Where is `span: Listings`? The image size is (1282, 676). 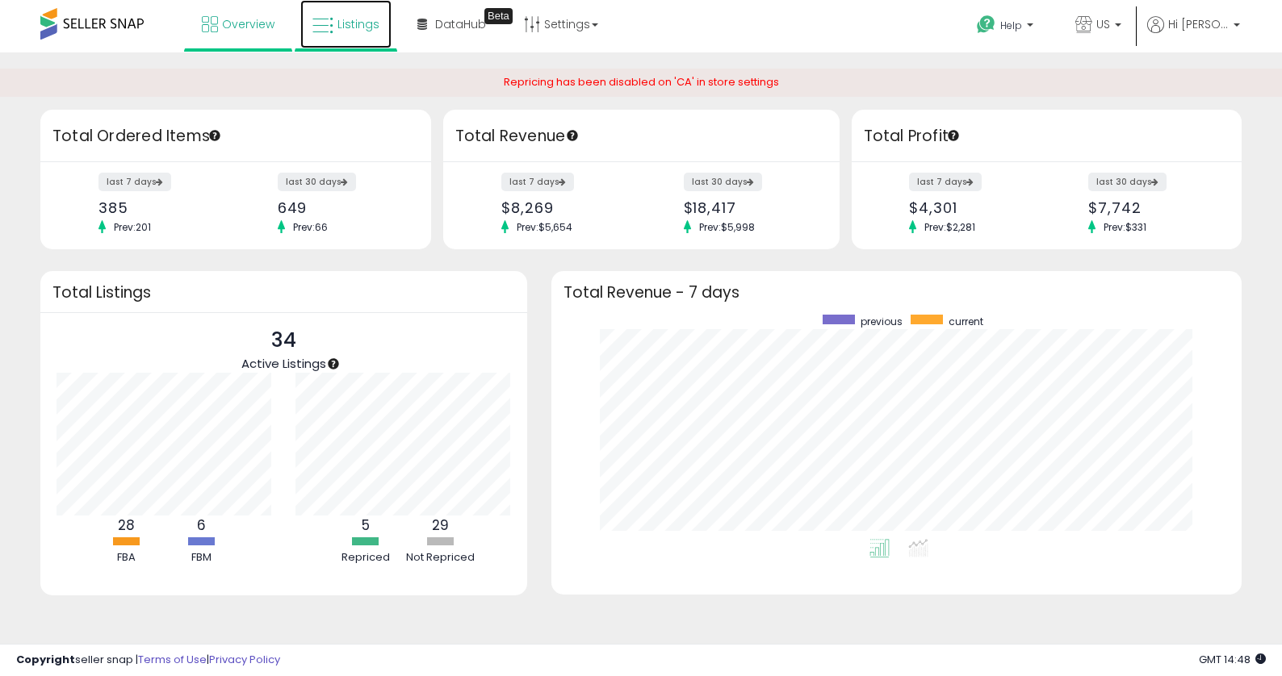
span: Listings is located at coordinates (358, 24).